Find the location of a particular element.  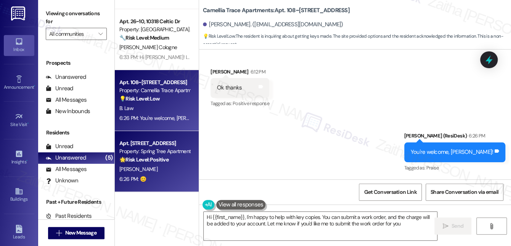

a: Site Visit • is located at coordinates (19, 121).